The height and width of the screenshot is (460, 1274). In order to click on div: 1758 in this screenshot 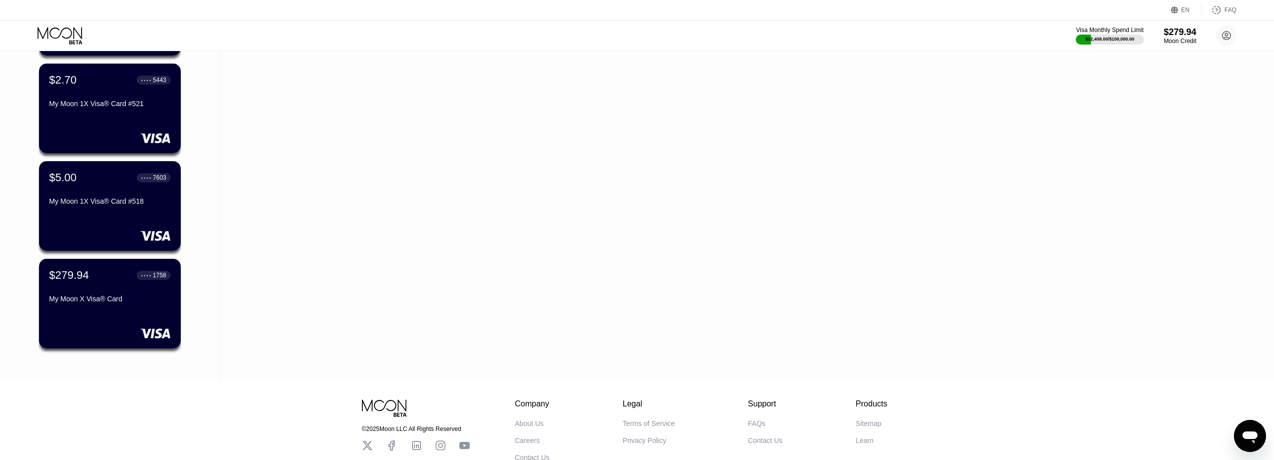, I will do `click(159, 275)`.